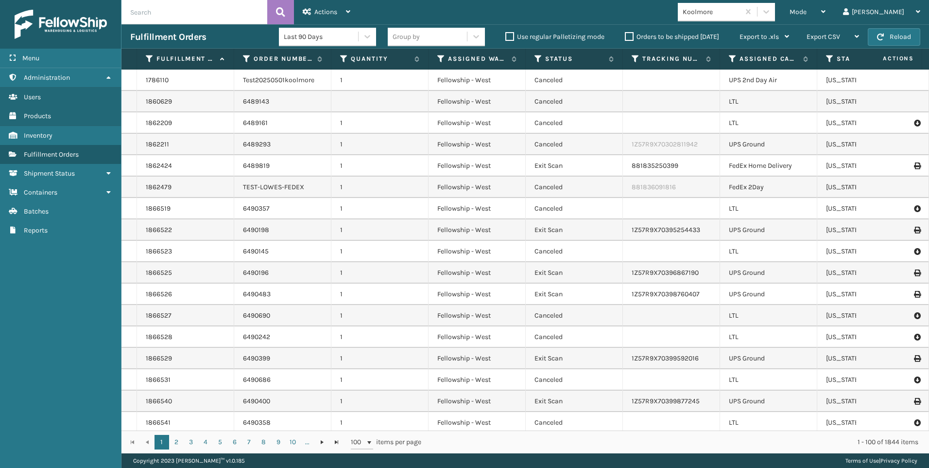 The image size is (929, 468). What do you see at coordinates (321, 36) in the screenshot?
I see `div: Last 90 Days` at bounding box center [321, 36].